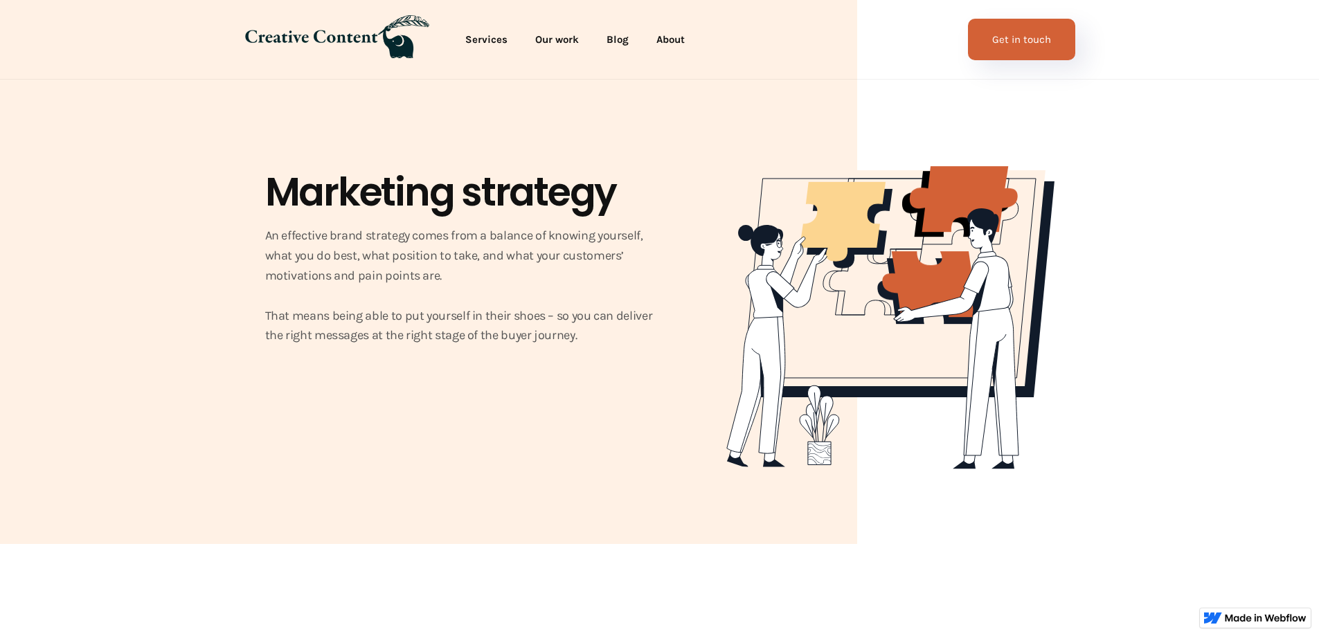  Describe the element at coordinates (557, 39) in the screenshot. I see `a: Our work` at that location.